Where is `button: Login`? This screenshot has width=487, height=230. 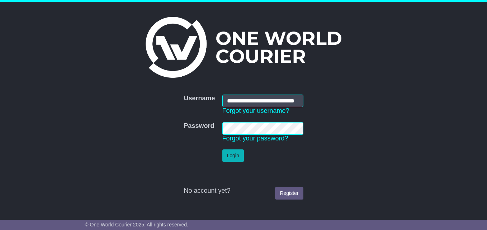 button: Login is located at coordinates (233, 156).